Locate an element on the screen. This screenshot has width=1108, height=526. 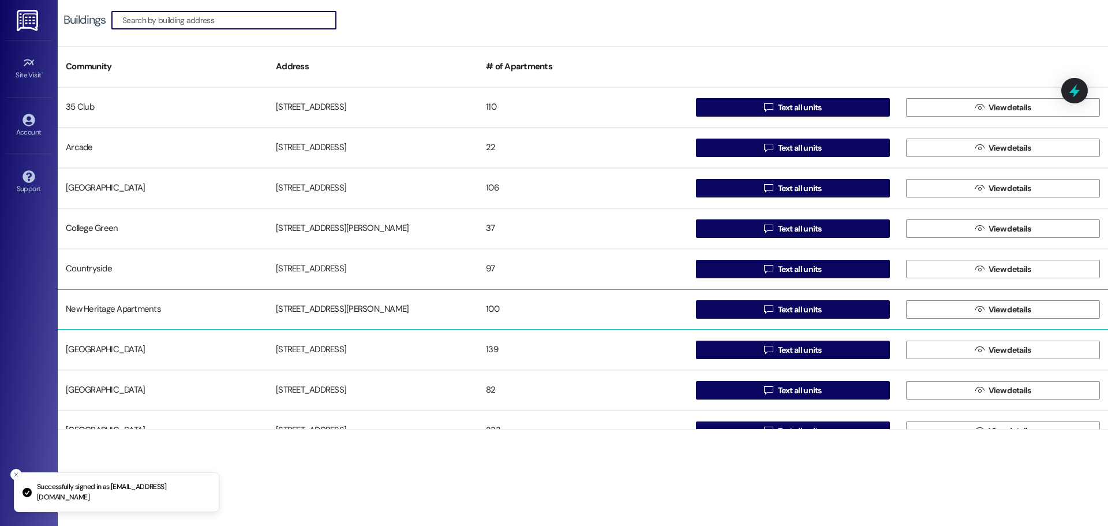
div: Address is located at coordinates (373, 66).